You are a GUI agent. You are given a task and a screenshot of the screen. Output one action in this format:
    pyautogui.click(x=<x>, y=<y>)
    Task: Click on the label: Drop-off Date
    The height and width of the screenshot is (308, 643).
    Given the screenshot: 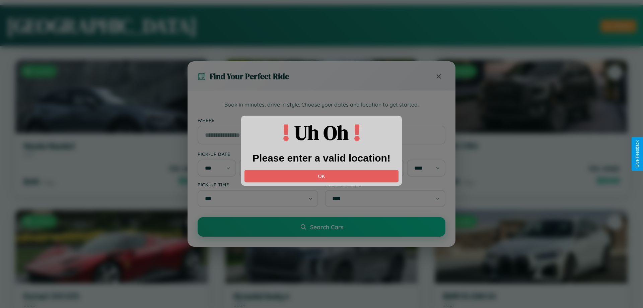 What is the action you would take?
    pyautogui.click(x=385, y=154)
    